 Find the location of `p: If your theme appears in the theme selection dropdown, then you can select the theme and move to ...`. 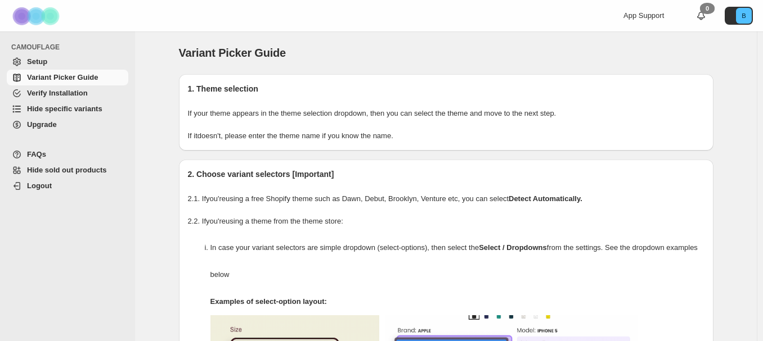

p: If your theme appears in the theme selection dropdown, then you can select the theme and move to ... is located at coordinates (446, 114).